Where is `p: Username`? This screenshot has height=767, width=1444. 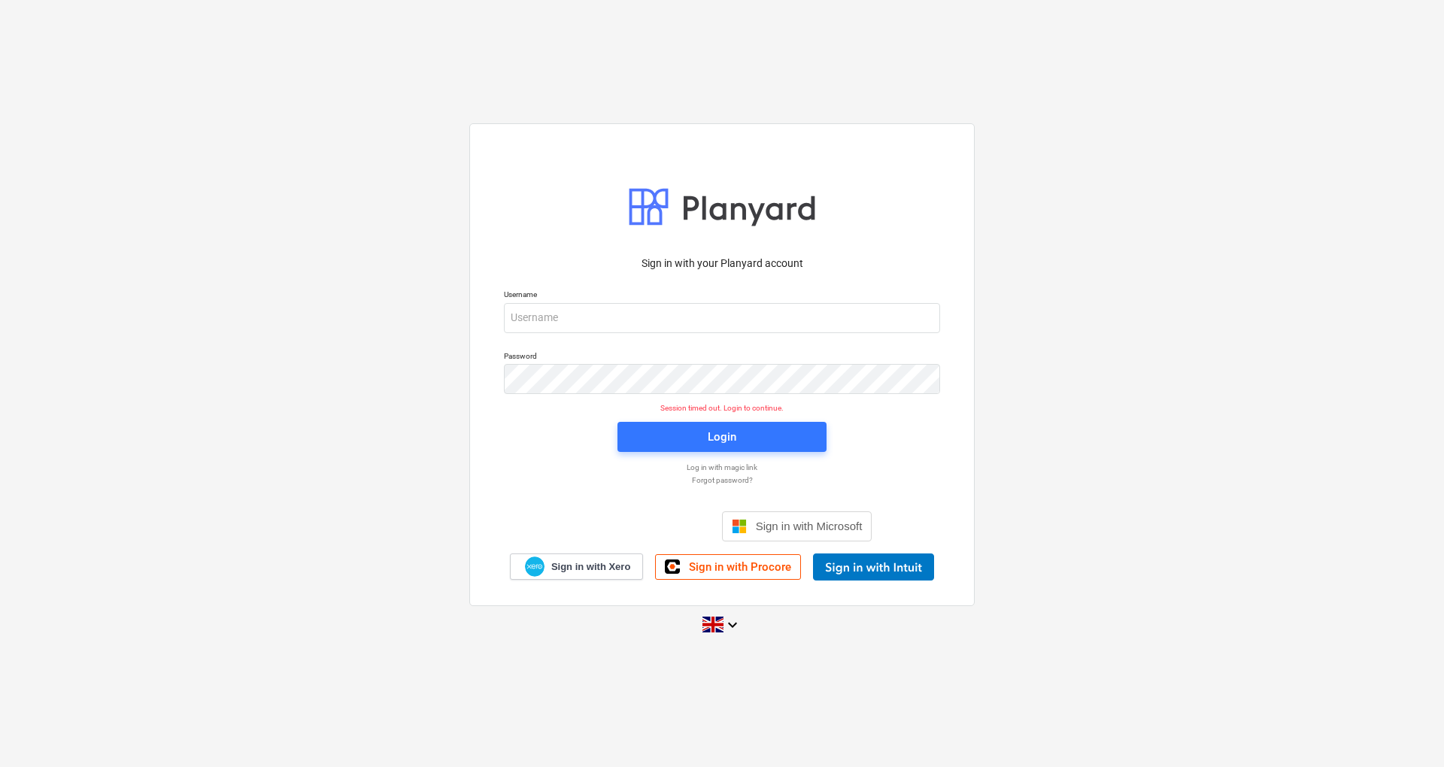 p: Username is located at coordinates (722, 296).